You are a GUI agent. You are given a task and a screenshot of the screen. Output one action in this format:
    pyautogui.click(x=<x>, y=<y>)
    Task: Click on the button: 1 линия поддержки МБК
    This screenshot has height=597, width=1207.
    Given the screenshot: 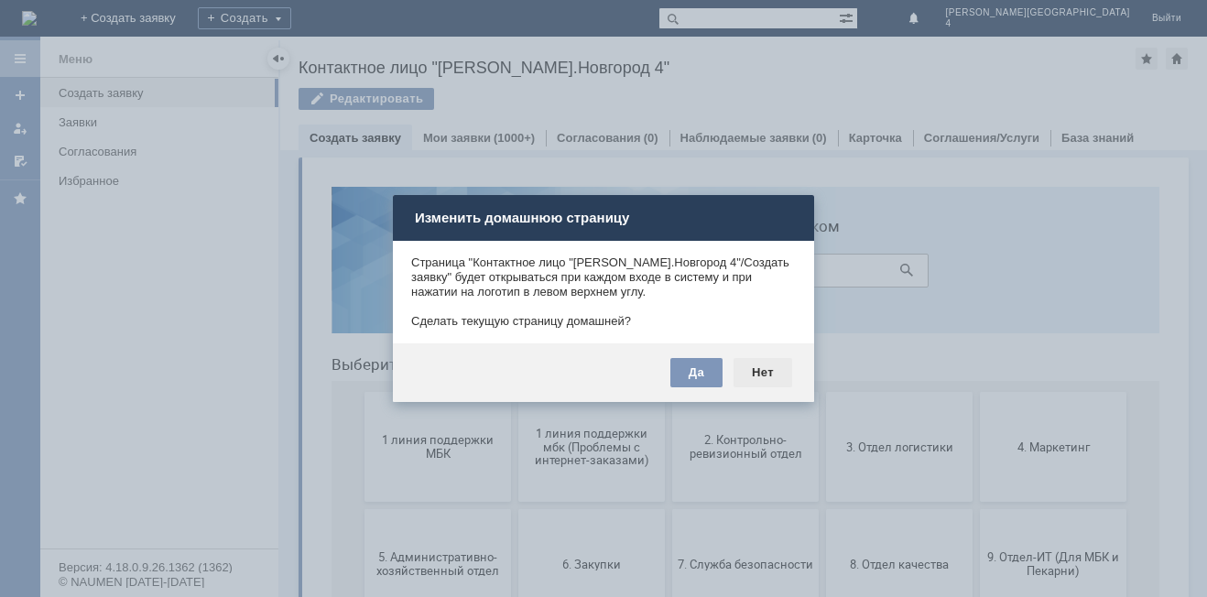 What is the action you would take?
    pyautogui.click(x=121, y=275)
    